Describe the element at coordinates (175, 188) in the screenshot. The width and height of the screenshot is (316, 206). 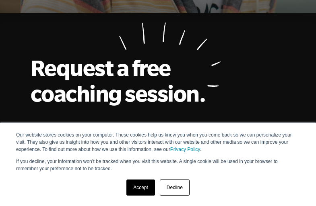
I see `a: Decline` at that location.